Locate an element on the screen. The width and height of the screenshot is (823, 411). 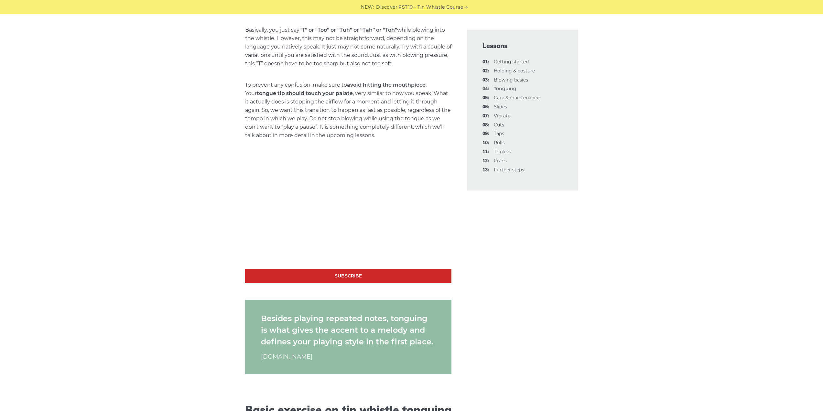
a: 05:Care & maintenance is located at coordinates (517, 98).